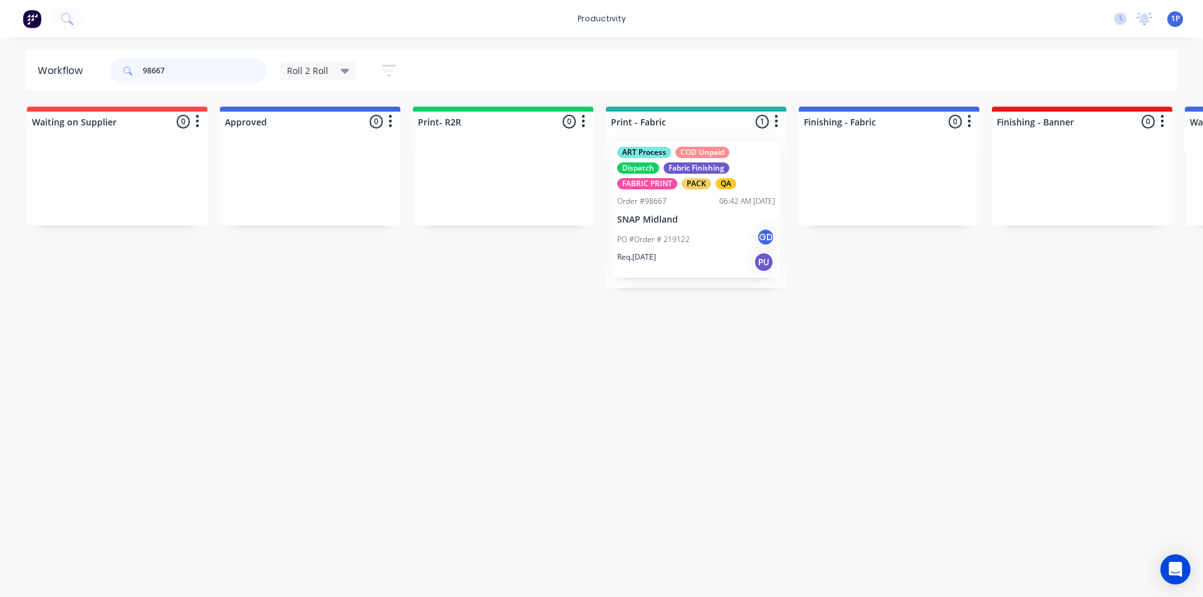 Image resolution: width=1203 pixels, height=597 pixels. What do you see at coordinates (654, 239) in the screenshot?
I see `p: PO #Order # 219122` at bounding box center [654, 239].